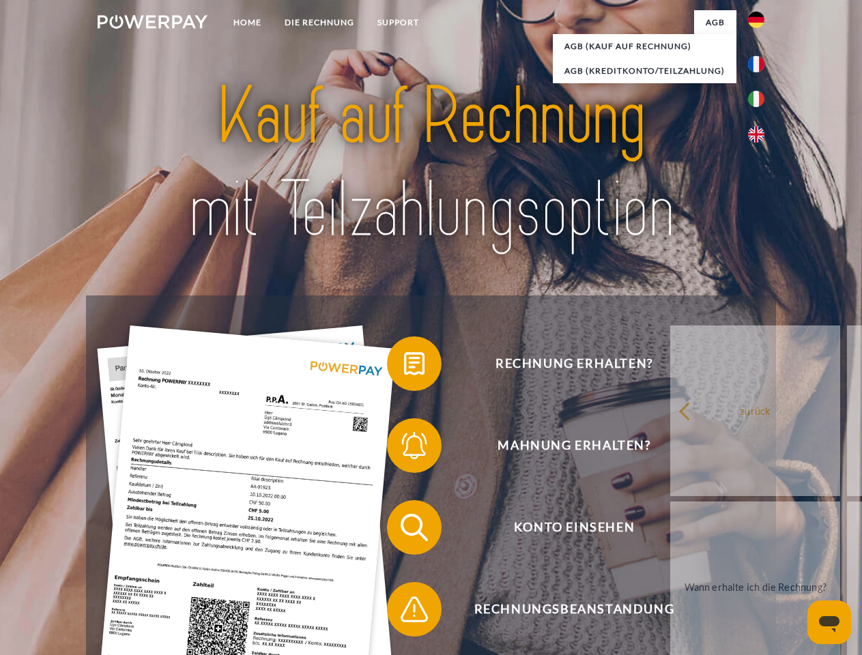 The image size is (862, 655). What do you see at coordinates (756, 20) in the screenshot?
I see `img: de` at bounding box center [756, 20].